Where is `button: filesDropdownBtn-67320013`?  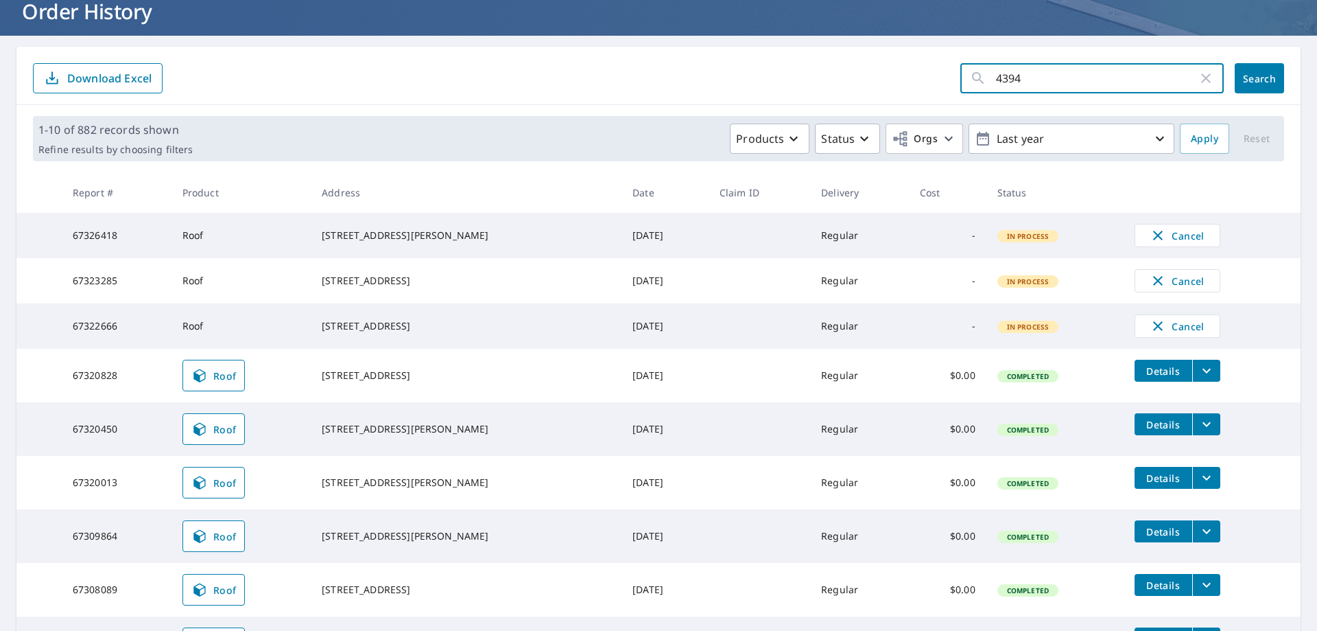
button: filesDropdownBtn-67320013 is located at coordinates (1206, 478).